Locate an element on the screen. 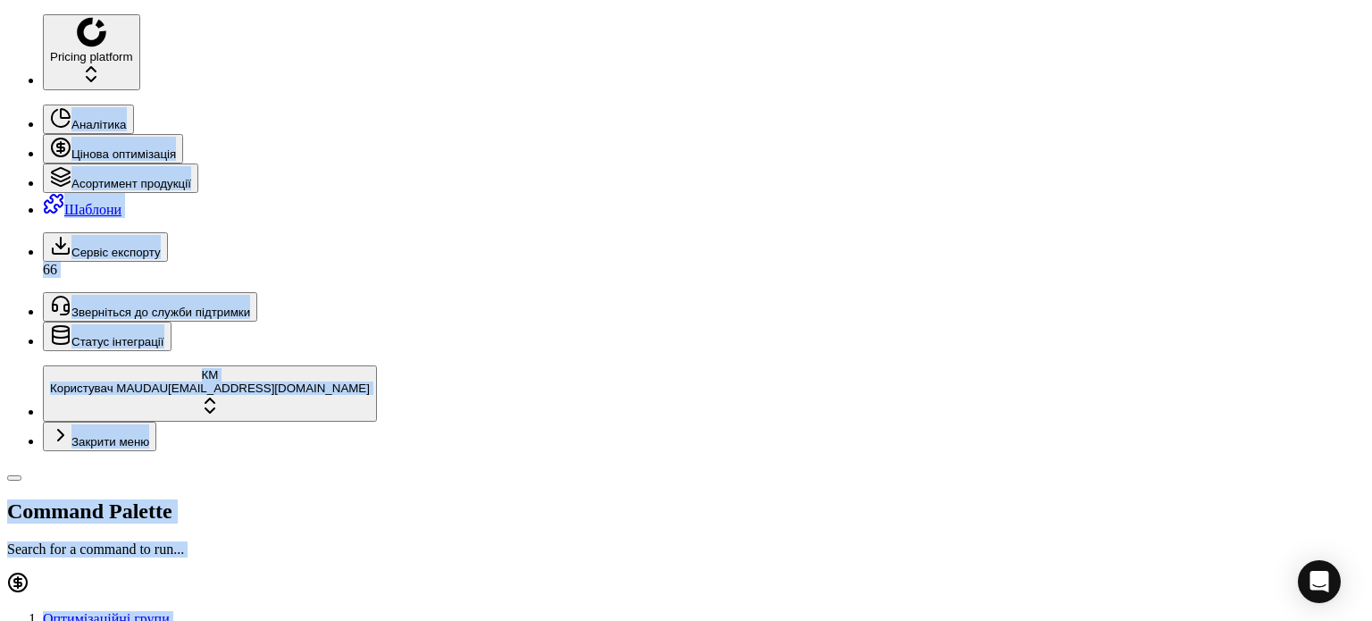 This screenshot has width=1372, height=621. span: Цінова оптимізація is located at coordinates (123, 154).